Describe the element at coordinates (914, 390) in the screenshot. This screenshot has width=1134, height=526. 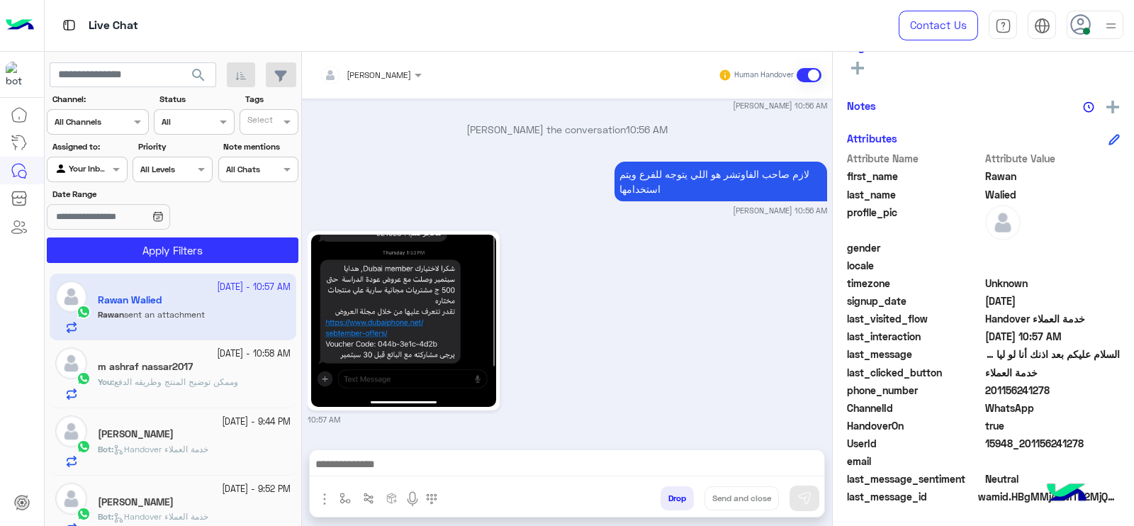
I see `span: phone_number` at that location.